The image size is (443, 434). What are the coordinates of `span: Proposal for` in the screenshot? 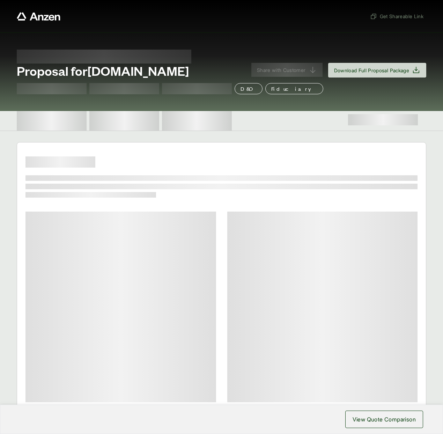 It's located at (104, 57).